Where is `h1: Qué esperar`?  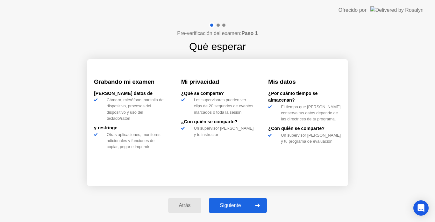 h1: Qué esperar is located at coordinates (218, 47).